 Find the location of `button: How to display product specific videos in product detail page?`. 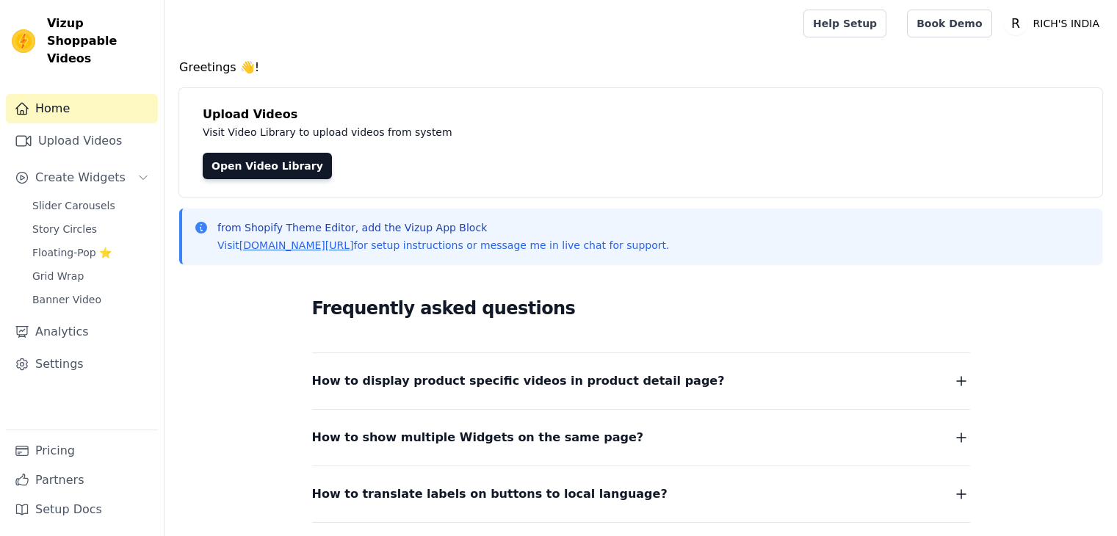

button: How to display product specific videos in product detail page? is located at coordinates (641, 381).